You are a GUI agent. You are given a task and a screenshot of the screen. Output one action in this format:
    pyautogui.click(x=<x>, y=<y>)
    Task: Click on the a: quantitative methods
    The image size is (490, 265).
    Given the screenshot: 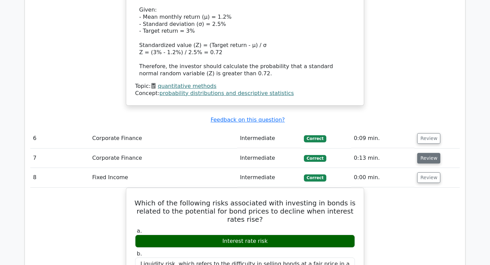 What is the action you would take?
    pyautogui.click(x=187, y=86)
    